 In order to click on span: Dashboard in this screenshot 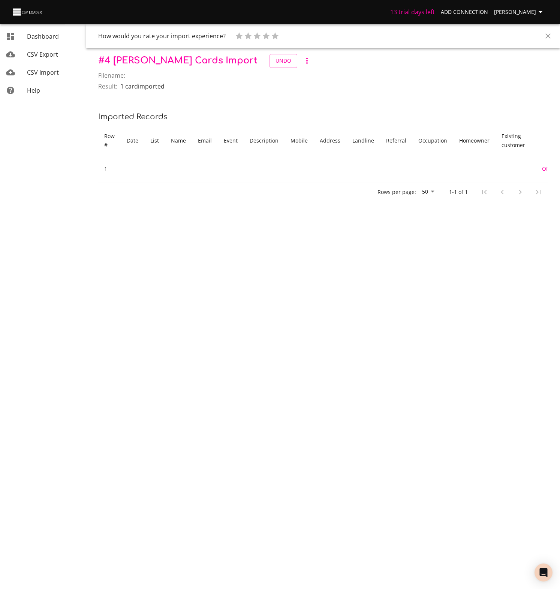, I will do `click(43, 36)`.